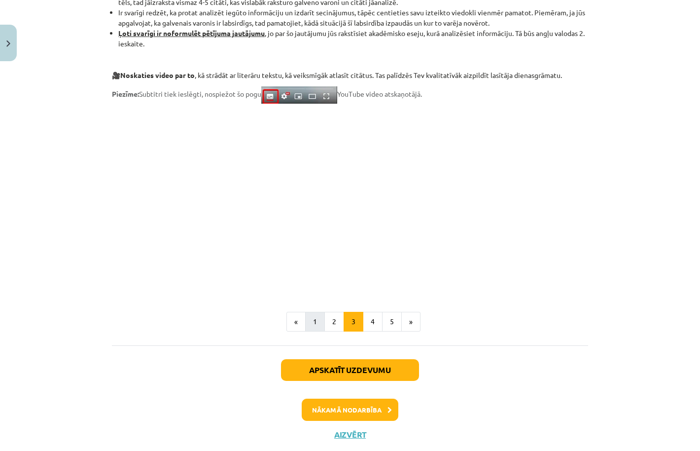 The width and height of the screenshot is (700, 451). I want to click on button: Aizvērt, so click(350, 434).